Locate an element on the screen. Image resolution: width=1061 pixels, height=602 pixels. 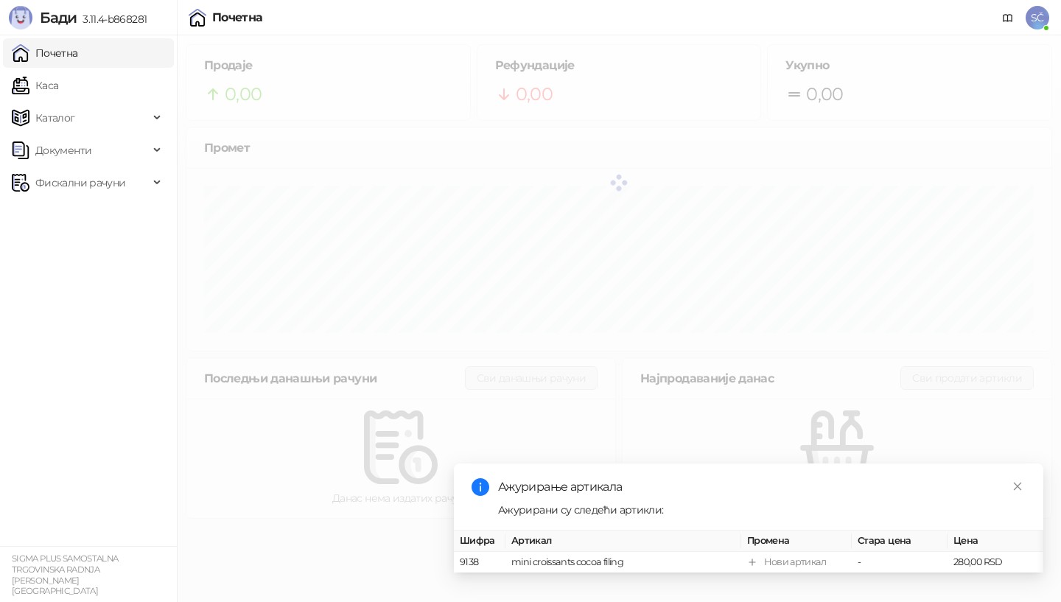
span: Бади is located at coordinates (58, 18).